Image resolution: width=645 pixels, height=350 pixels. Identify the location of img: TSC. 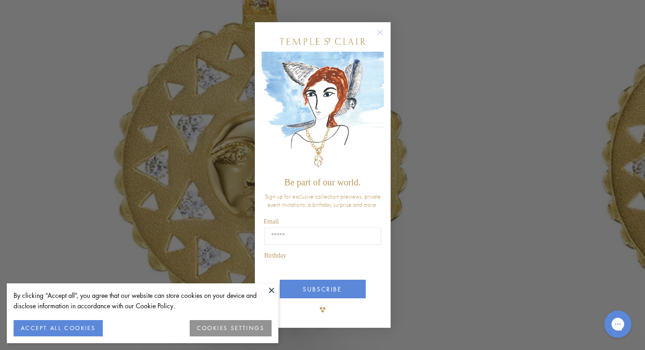
(323, 309).